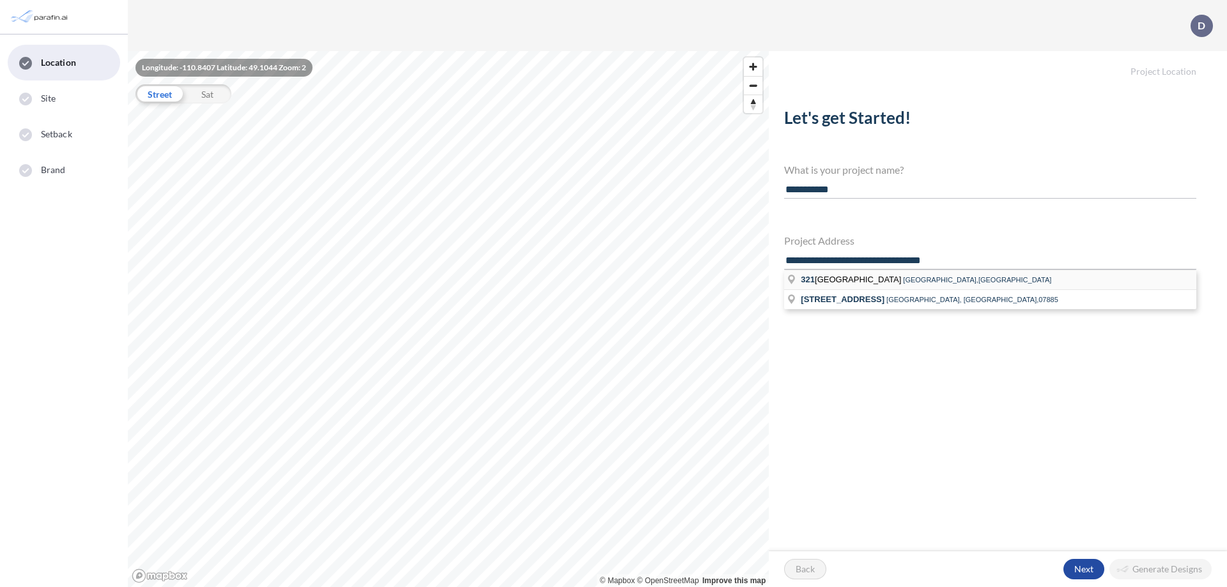 This screenshot has width=1227, height=587. What do you see at coordinates (40, 17) in the screenshot?
I see `img: Parafin` at bounding box center [40, 17].